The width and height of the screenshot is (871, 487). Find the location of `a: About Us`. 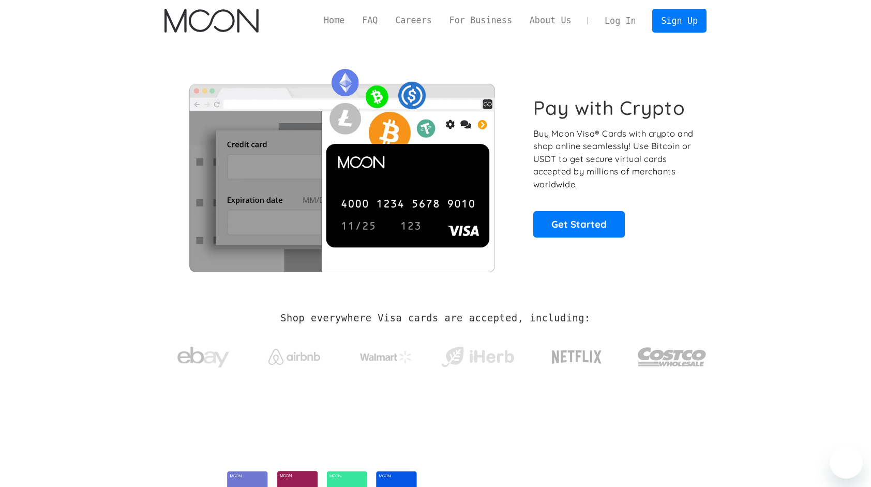

a: About Us is located at coordinates (550, 20).